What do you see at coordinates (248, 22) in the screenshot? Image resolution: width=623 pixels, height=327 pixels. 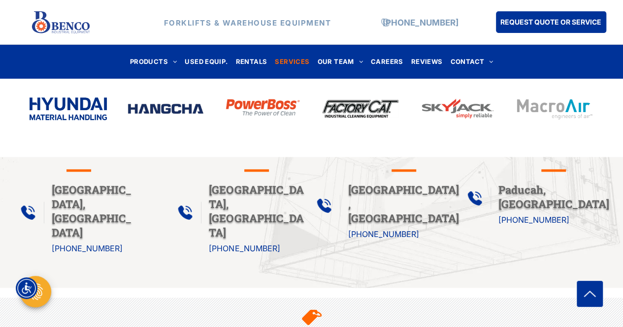 I see `strong: FORKLIFTS & WAREHOUSE EQUIPMENT` at bounding box center [248, 22].